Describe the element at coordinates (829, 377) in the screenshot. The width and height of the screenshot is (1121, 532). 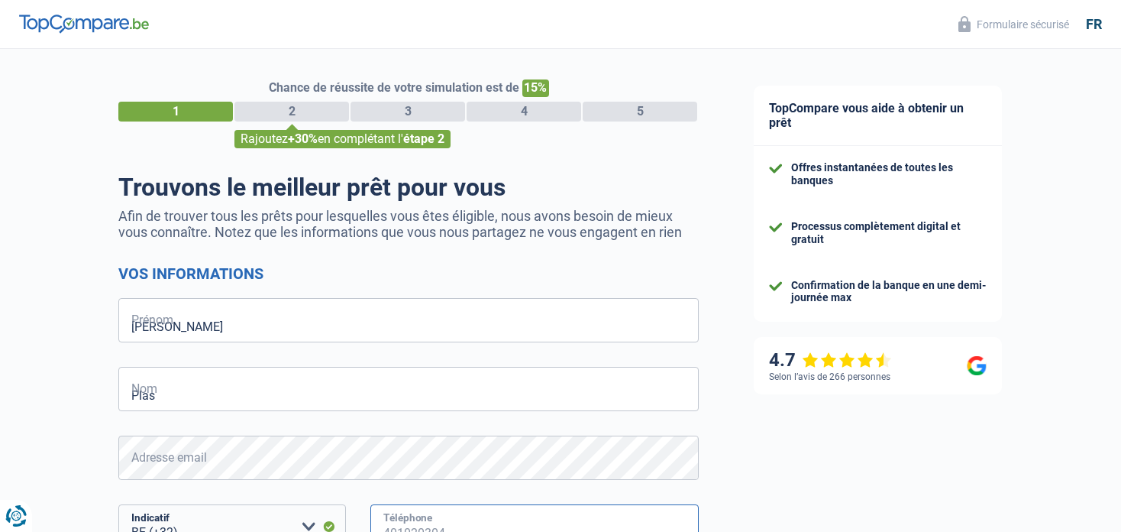
I see `div: Selon l’avis de 266 personnes` at that location.